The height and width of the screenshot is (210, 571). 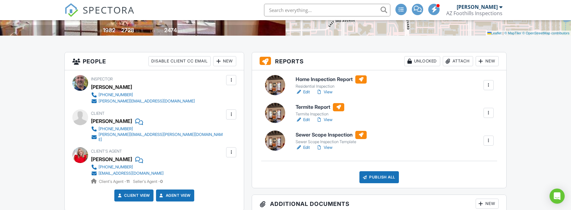 I want to click on div: Residential Inspection, so click(x=331, y=87).